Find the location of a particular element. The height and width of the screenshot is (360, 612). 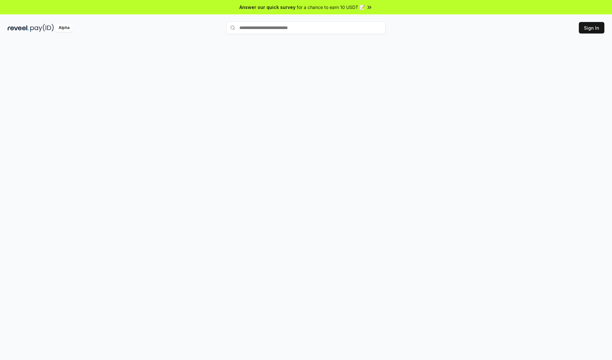

div: Alpha is located at coordinates (64, 28).